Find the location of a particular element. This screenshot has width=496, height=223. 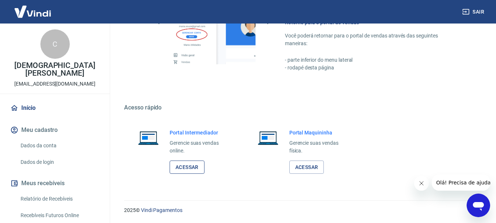

button: Meu cadastro is located at coordinates (55, 130).